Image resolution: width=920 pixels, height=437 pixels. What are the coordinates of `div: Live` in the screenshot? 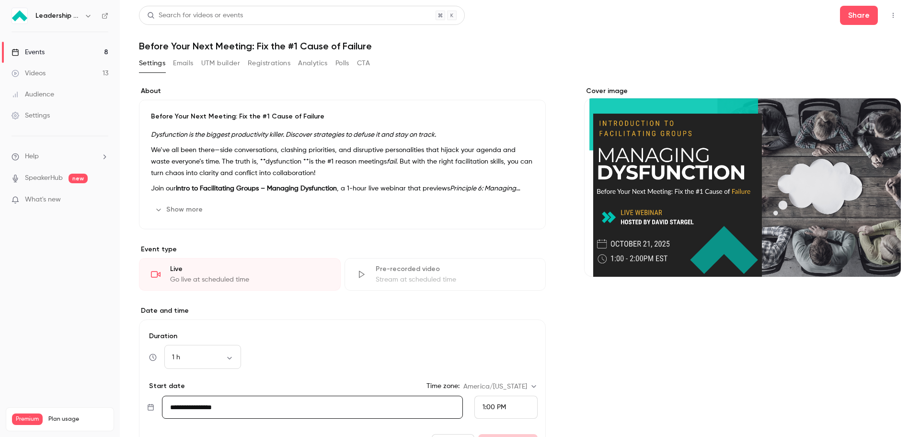 It's located at (249, 269).